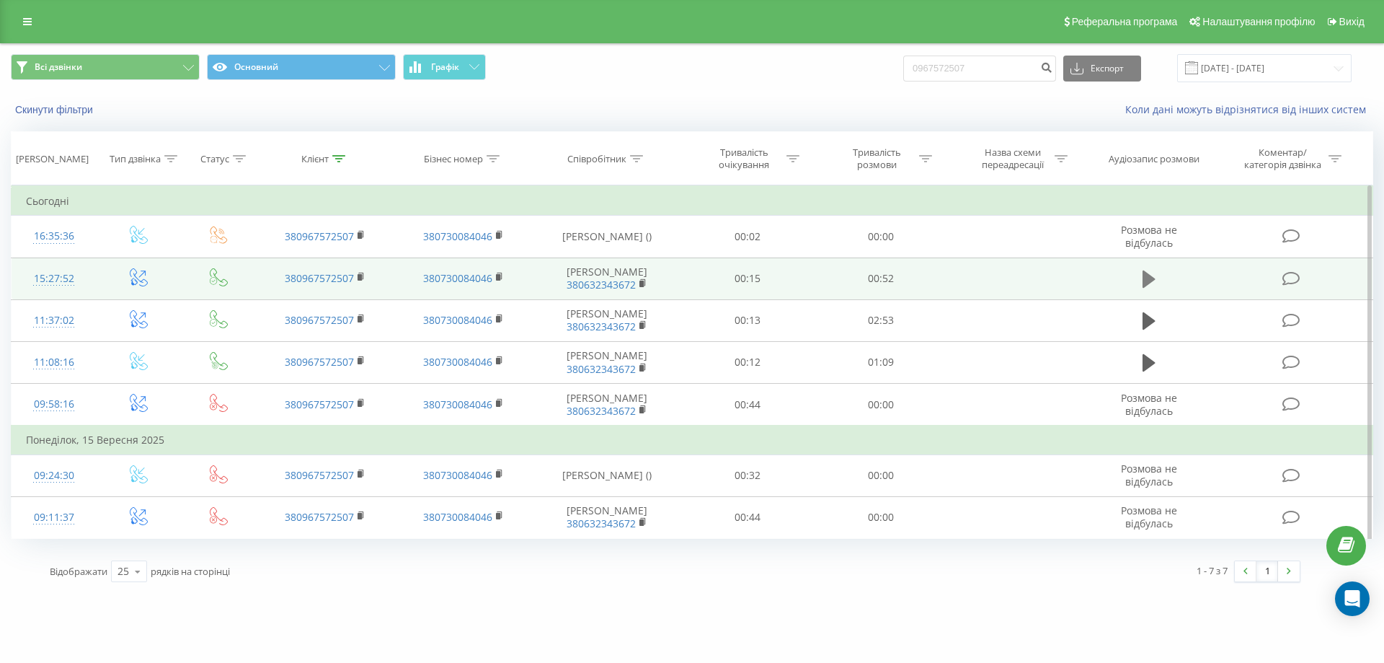 The image size is (1384, 663). What do you see at coordinates (744, 159) in the screenshot?
I see `div: Тривалість очікування` at bounding box center [744, 159].